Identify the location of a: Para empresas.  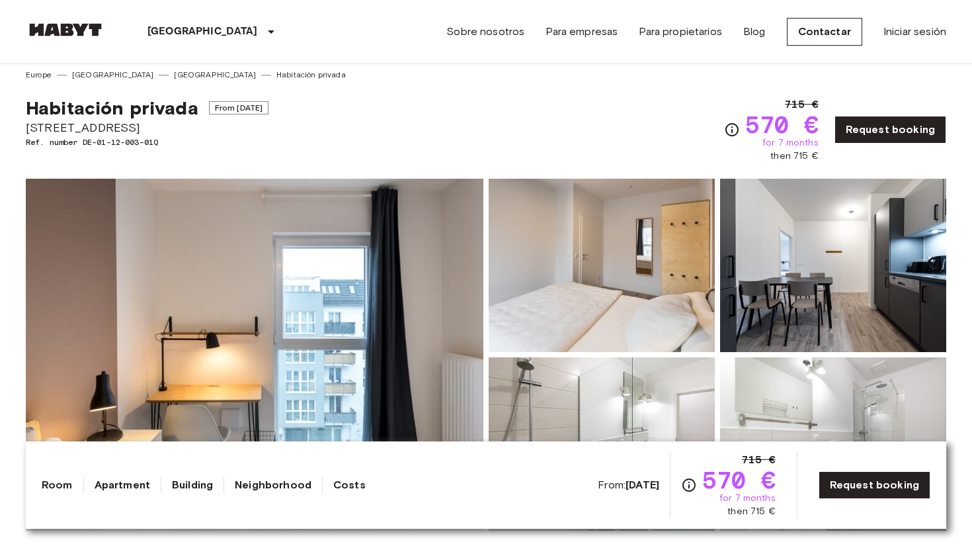
(581, 32).